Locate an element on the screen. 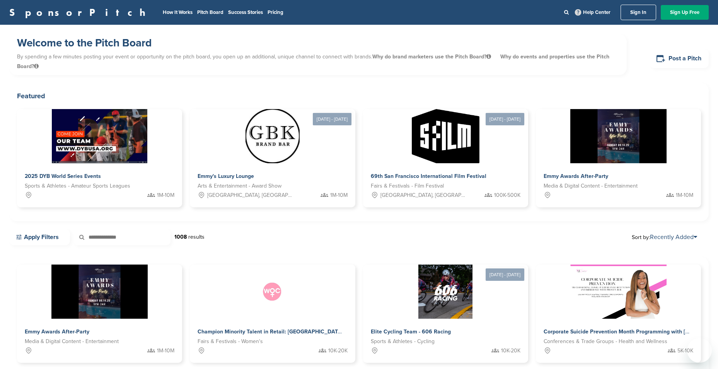 Image resolution: width=718 pixels, height=369 pixels. span: 2025 DYB World Series Events is located at coordinates (63, 176).